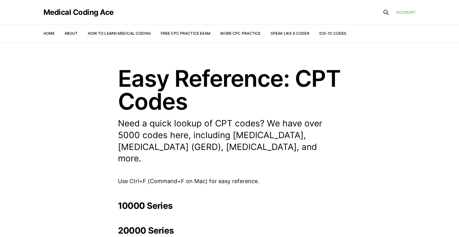 This screenshot has height=237, width=459. I want to click on a: Medical Coding Ace, so click(79, 12).